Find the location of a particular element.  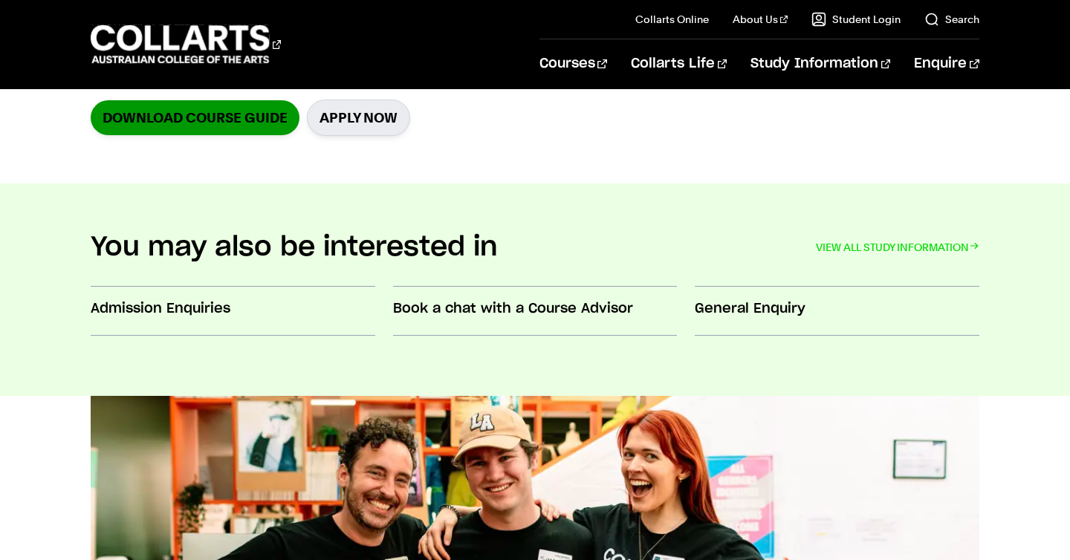

a: Search is located at coordinates (952, 19).